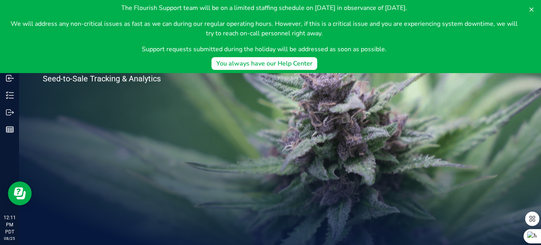 The width and height of the screenshot is (541, 245). I want to click on p: We will address any non-critical issues as fast as we can during our regular operating hours. How..., so click(264, 29).